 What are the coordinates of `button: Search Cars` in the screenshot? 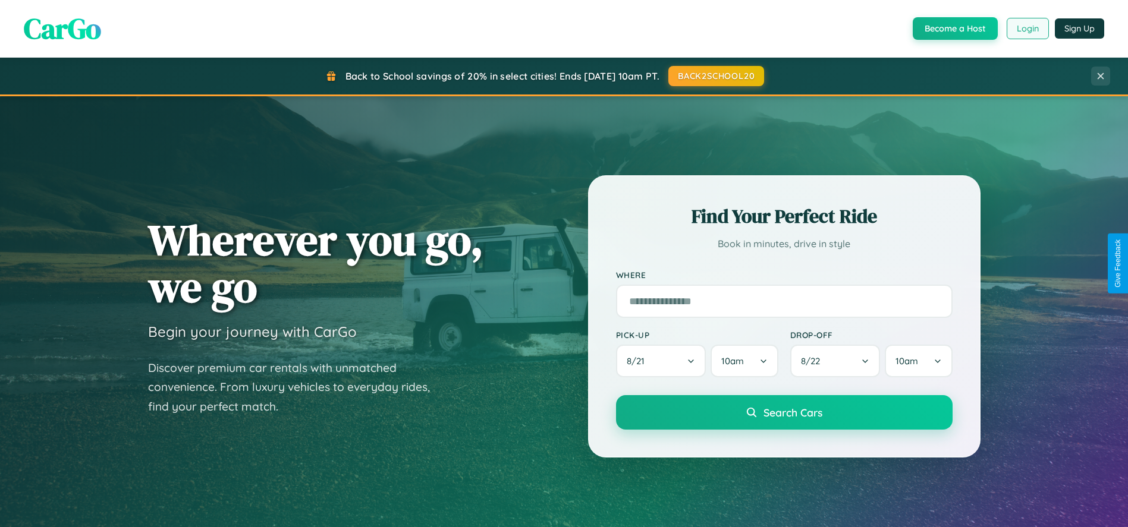 It's located at (784, 413).